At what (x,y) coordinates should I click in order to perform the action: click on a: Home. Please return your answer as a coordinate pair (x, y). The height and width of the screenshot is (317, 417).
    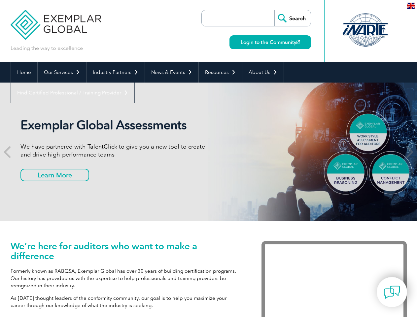
    Looking at the image, I should click on (24, 72).